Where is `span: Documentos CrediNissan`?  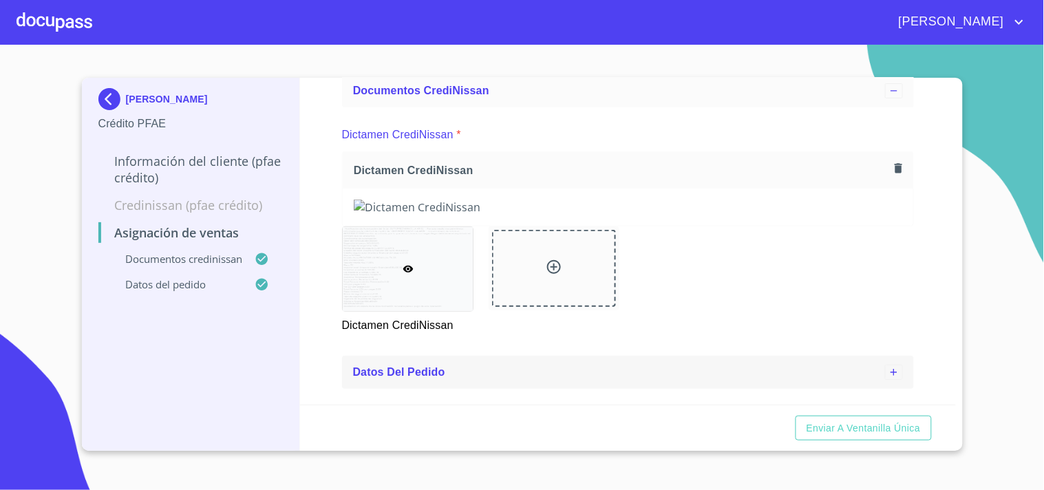 span: Documentos CrediNissan is located at coordinates (421, 90).